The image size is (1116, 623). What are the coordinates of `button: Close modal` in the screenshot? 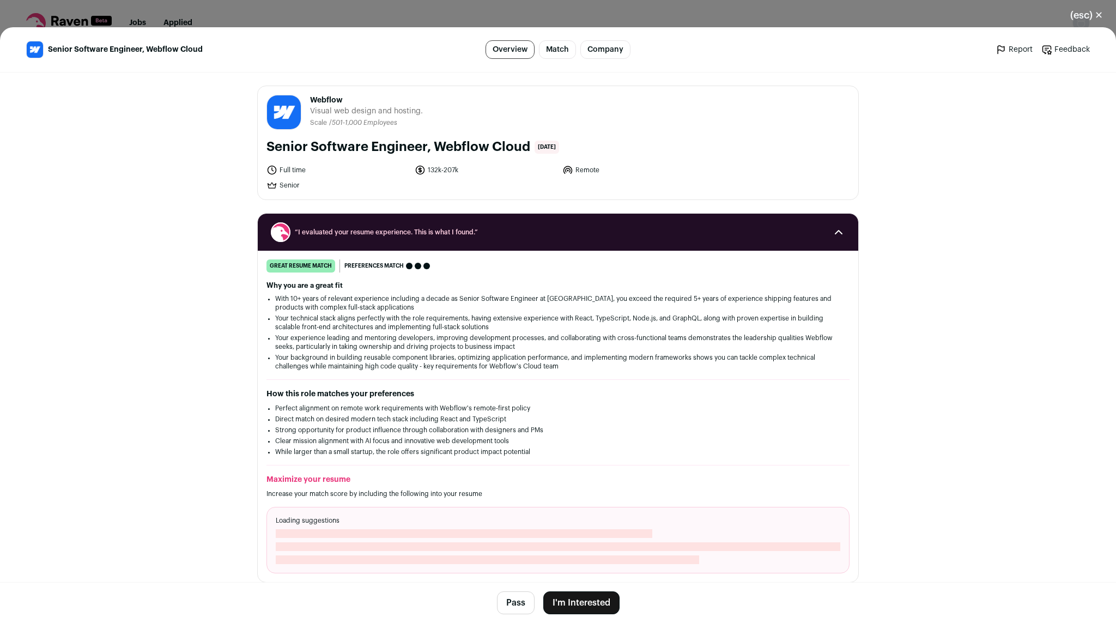 It's located at (1087, 15).